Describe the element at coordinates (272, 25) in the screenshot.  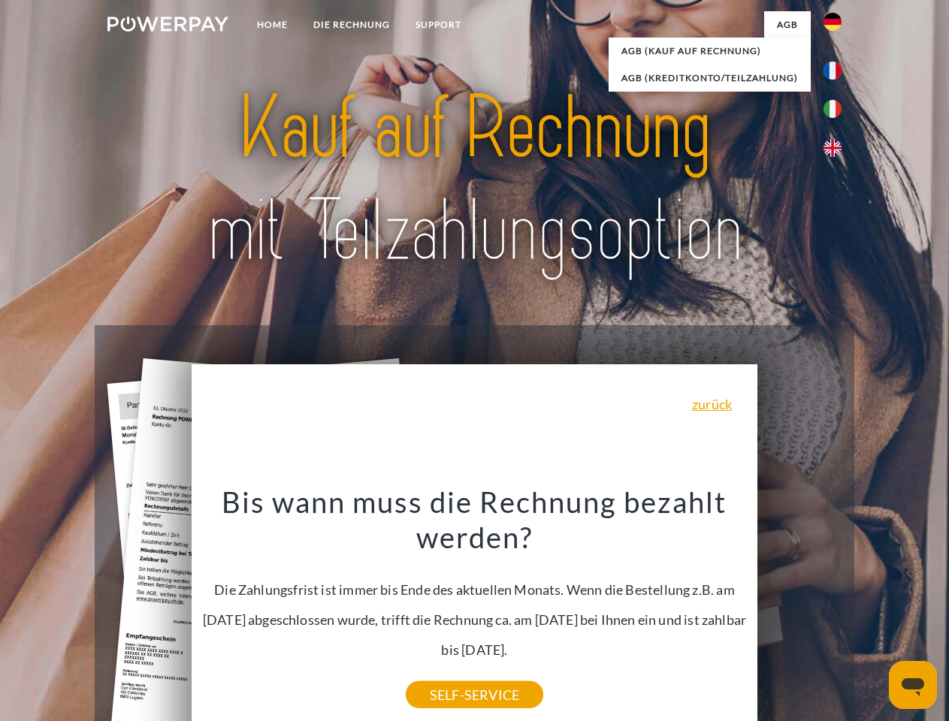
I see `a: Home` at that location.